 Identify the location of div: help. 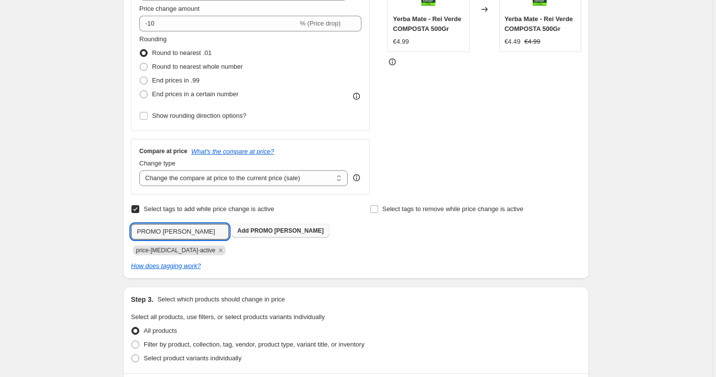
(357, 178).